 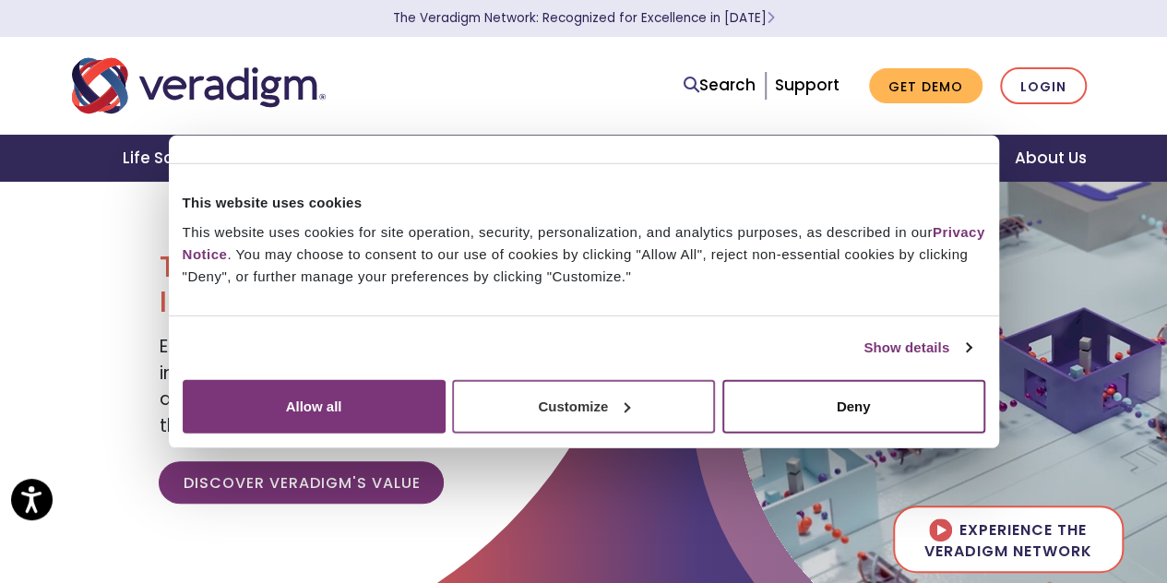 What do you see at coordinates (177, 158) in the screenshot?
I see `a: Life Sciences` at bounding box center [177, 158].